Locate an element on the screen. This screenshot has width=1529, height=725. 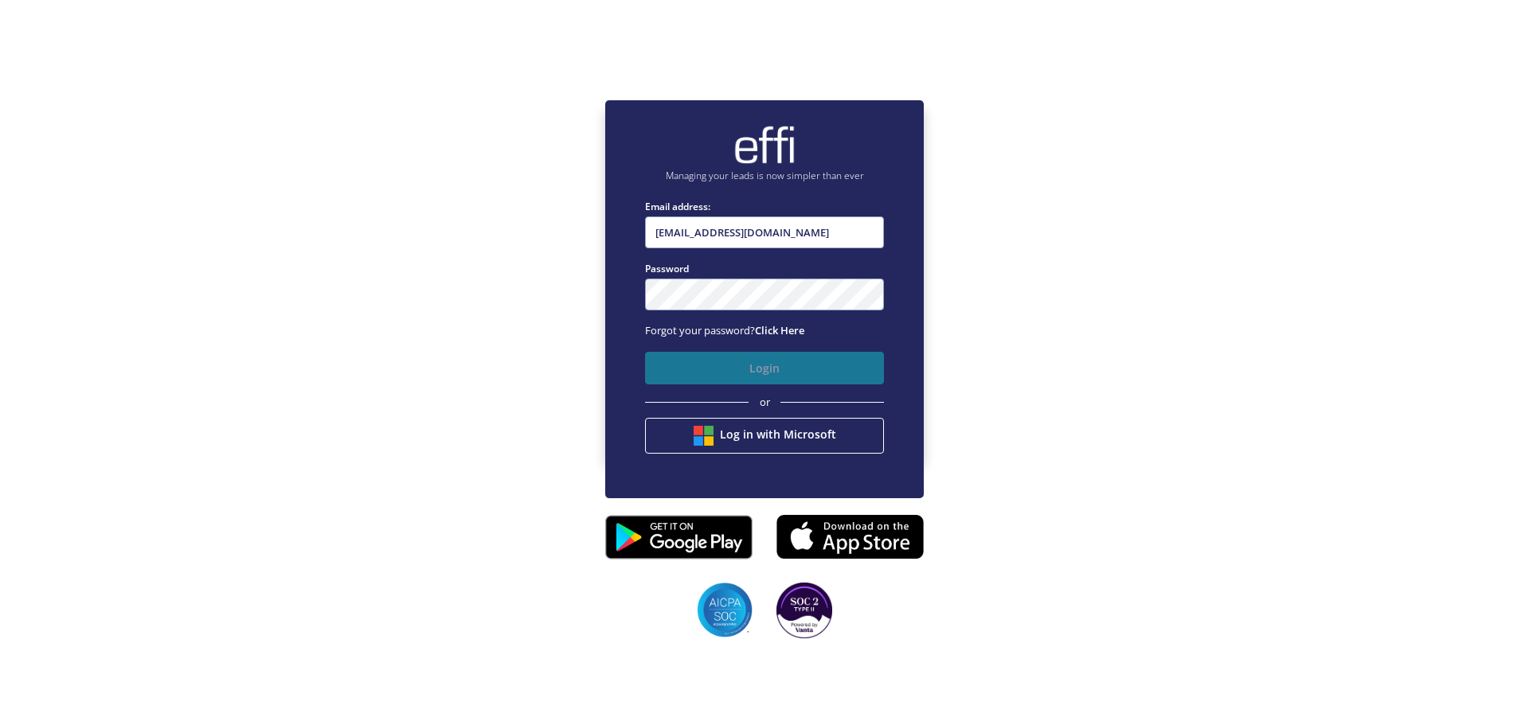
img: playstore.0fabf2e.png is located at coordinates (678, 537).